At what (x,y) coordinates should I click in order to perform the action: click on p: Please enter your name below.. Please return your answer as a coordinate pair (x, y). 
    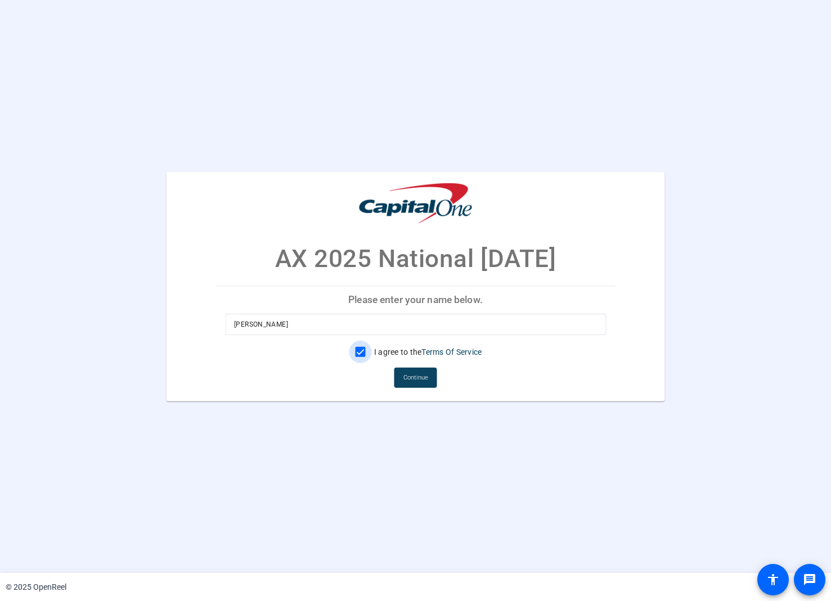
    Looking at the image, I should click on (415, 300).